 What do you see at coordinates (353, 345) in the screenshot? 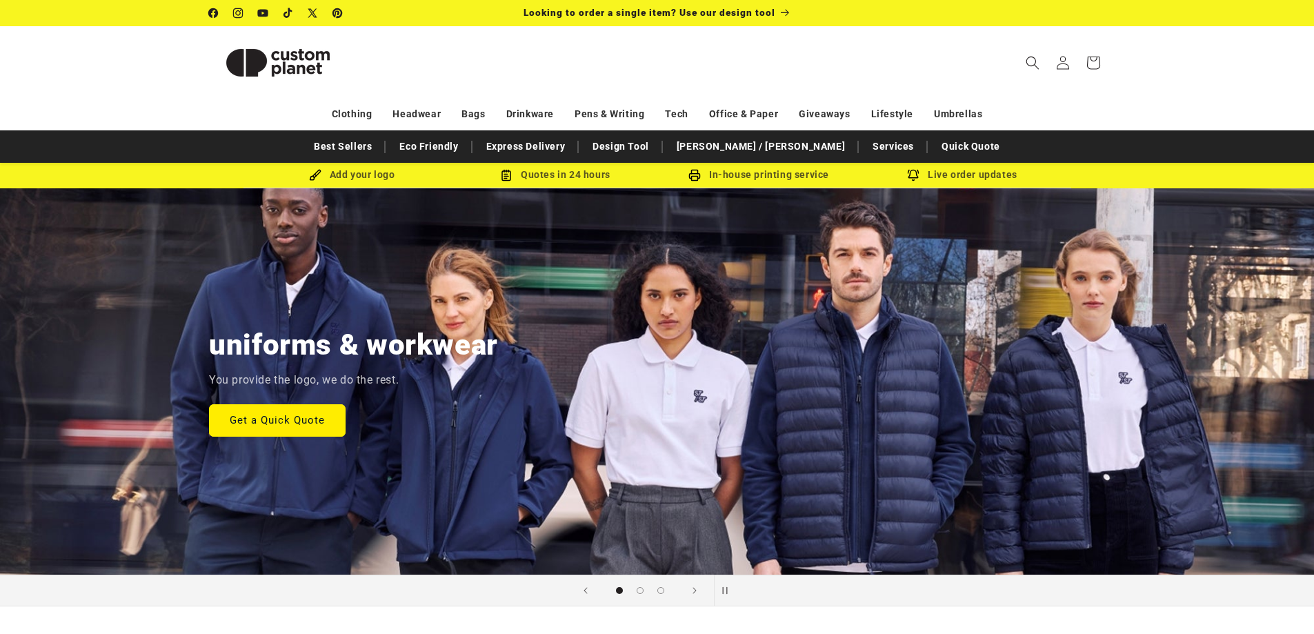
I see `h2: uniforms & workwear` at bounding box center [353, 345].